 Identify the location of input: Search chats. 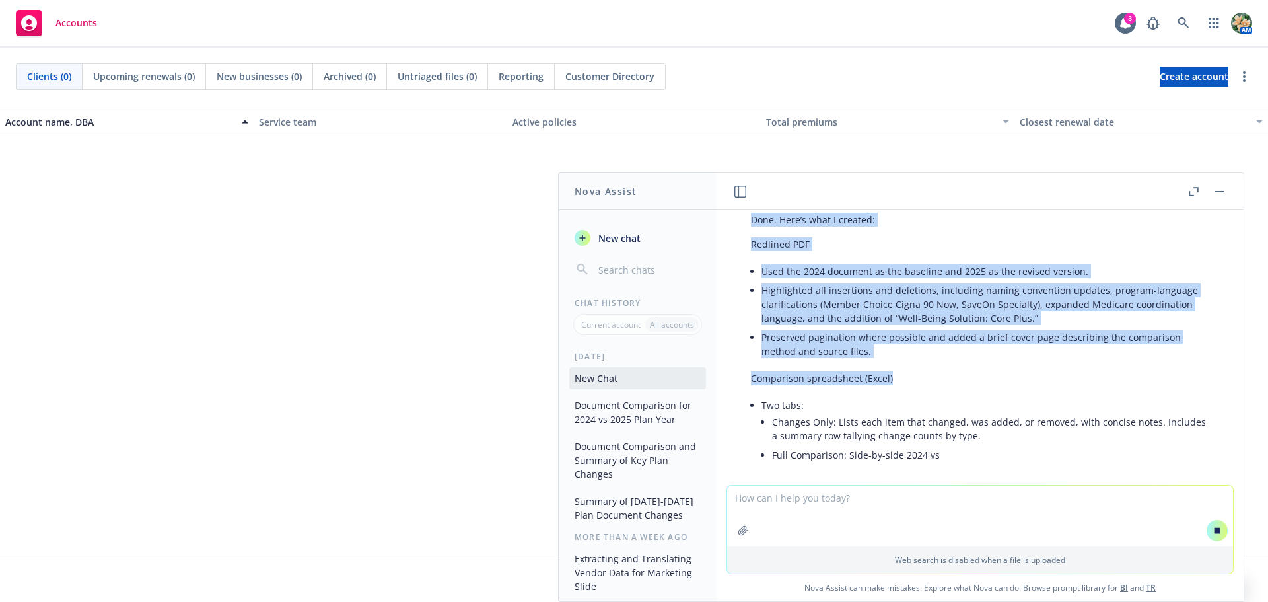
(648, 269).